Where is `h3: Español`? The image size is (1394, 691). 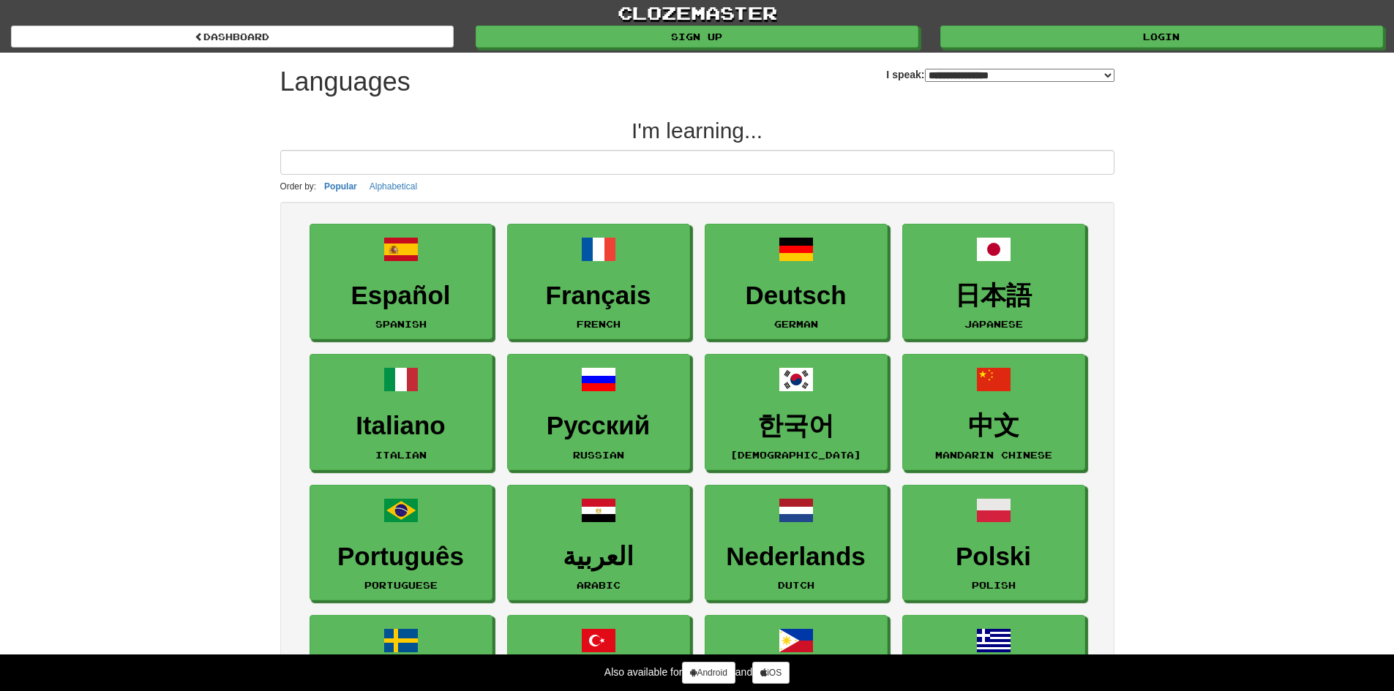 h3: Español is located at coordinates (401, 296).